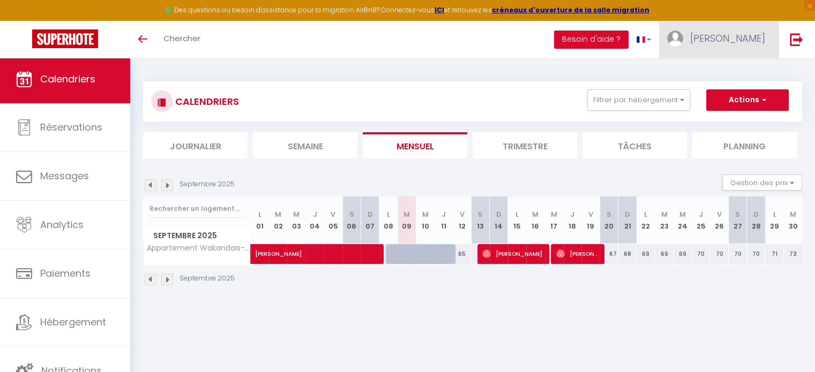  Describe the element at coordinates (64, 176) in the screenshot. I see `span: Messages` at that location.